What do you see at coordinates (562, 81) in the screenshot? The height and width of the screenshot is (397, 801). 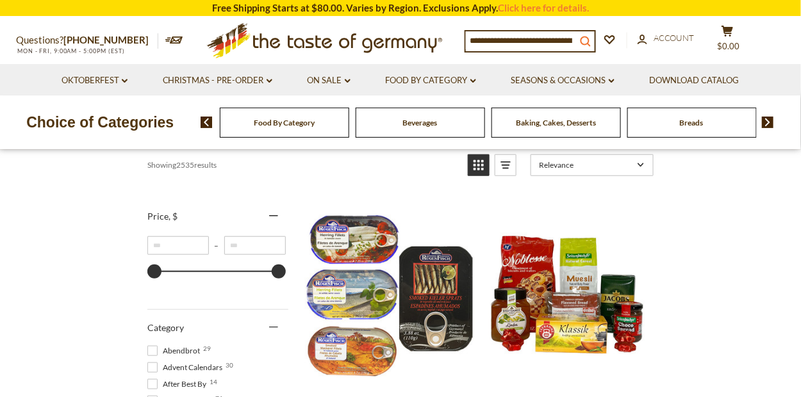 I see `a: Seasons & Occasions` at bounding box center [562, 81].